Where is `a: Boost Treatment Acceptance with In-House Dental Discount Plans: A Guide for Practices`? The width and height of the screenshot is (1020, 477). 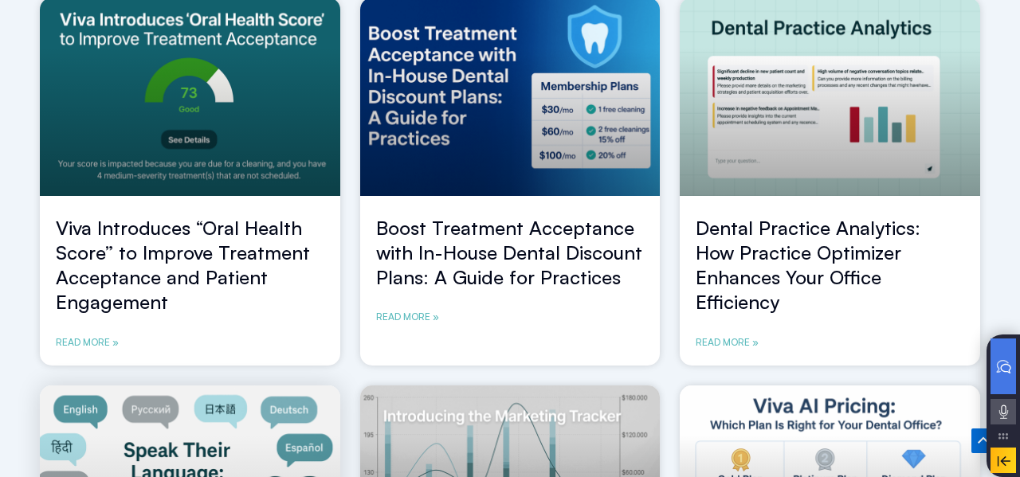 a: Boost Treatment Acceptance with In-House Dental Discount Plans: A Guide for Practices is located at coordinates (509, 253).